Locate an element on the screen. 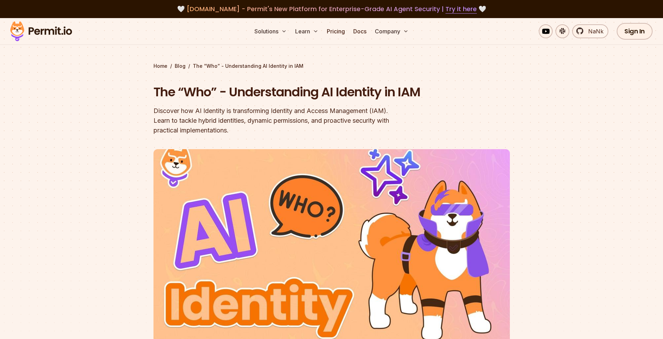 This screenshot has height=339, width=663. button: Company is located at coordinates (391, 31).